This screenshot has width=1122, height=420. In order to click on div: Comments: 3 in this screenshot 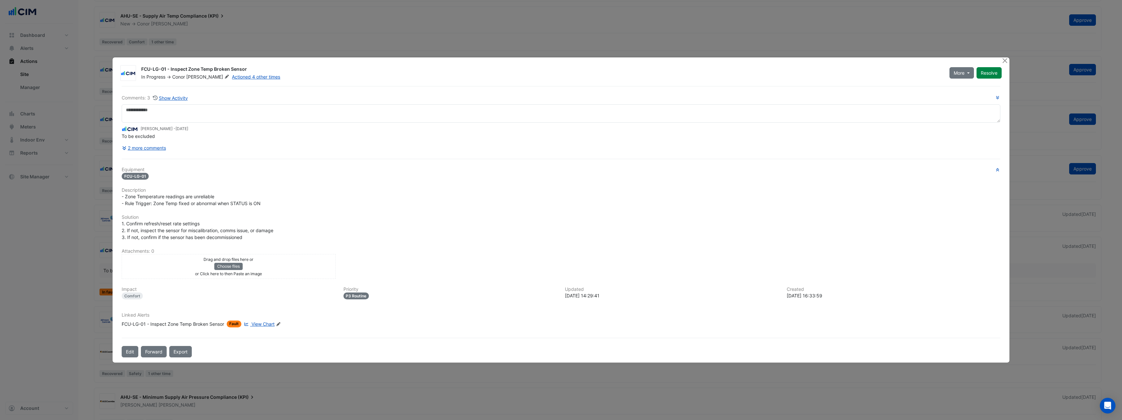, I will do `click(155, 98)`.